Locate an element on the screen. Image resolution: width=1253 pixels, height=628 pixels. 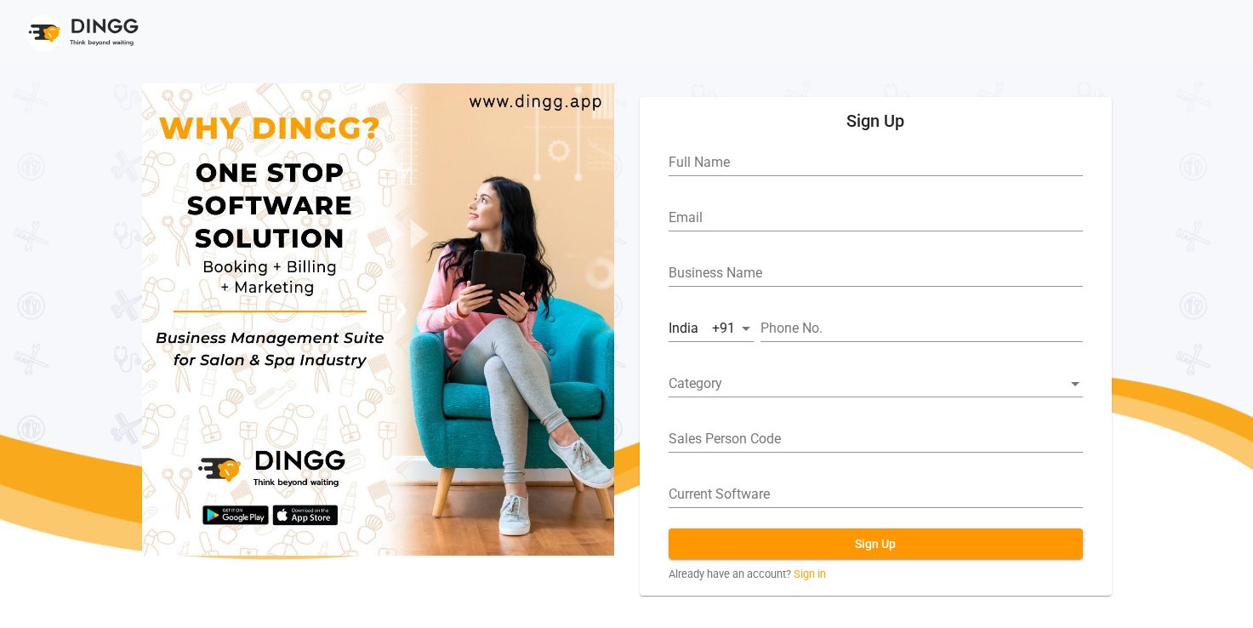
a: Sign in is located at coordinates (810, 574).